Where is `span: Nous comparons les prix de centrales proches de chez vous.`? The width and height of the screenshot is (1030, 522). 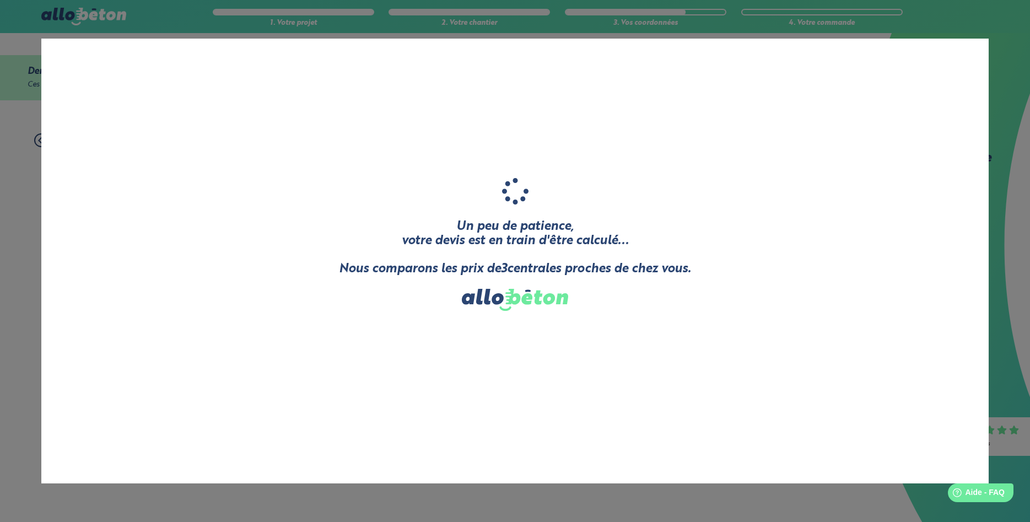 span: Nous comparons les prix de centrales proches de chez vous. is located at coordinates (515, 269).